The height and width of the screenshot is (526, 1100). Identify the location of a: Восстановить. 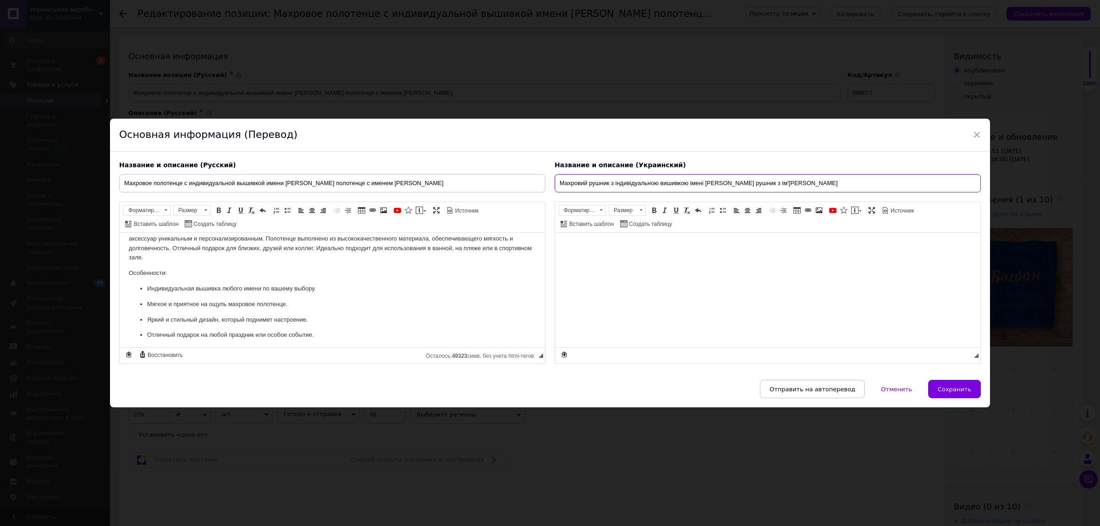
(161, 355).